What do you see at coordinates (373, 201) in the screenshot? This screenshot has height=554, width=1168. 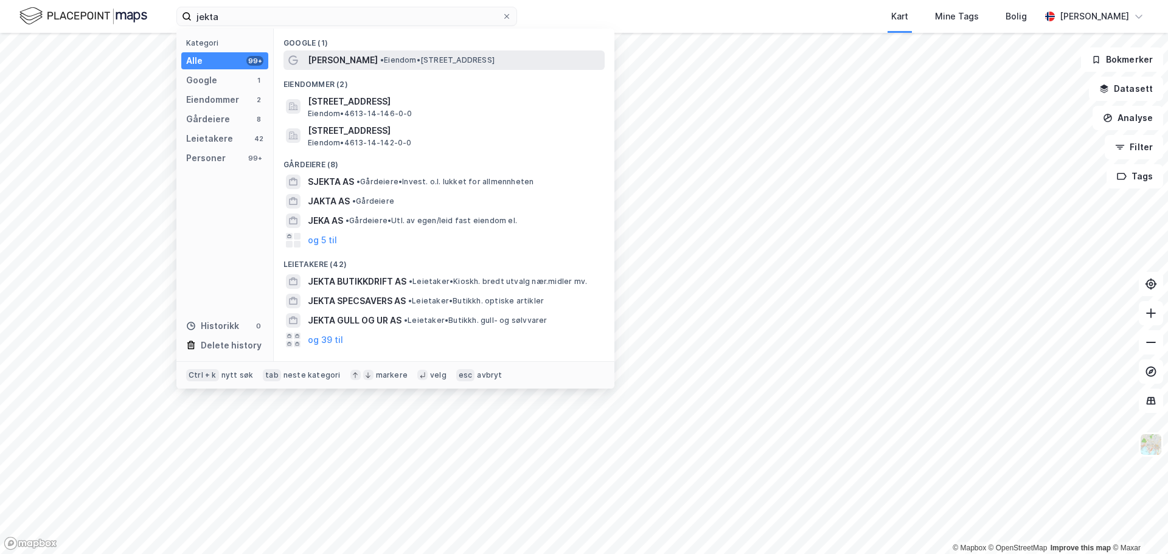 I see `span: Gårdeiere` at bounding box center [373, 201].